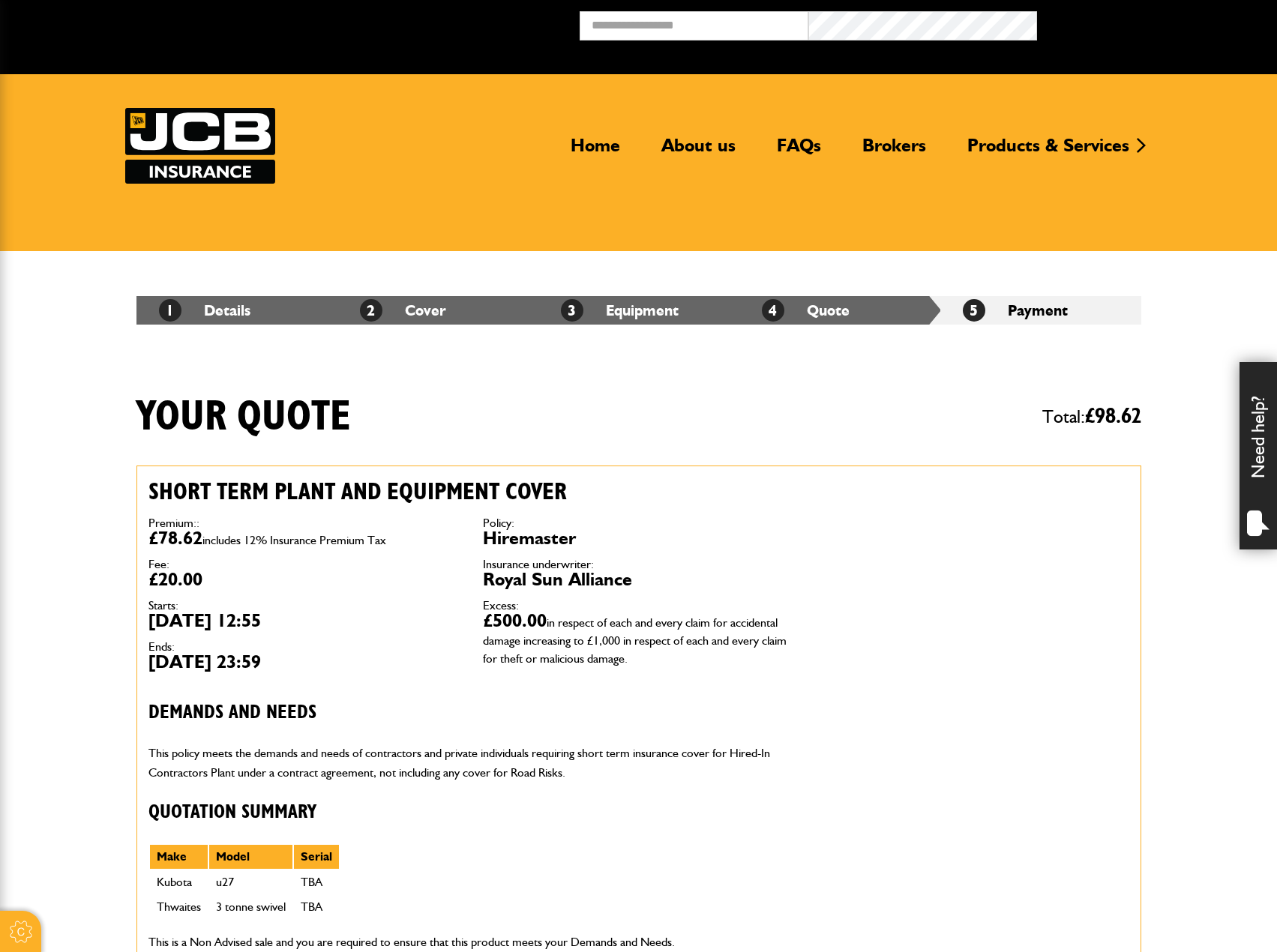 This screenshot has height=952, width=1277. Describe the element at coordinates (596, 152) in the screenshot. I see `a: Home` at that location.